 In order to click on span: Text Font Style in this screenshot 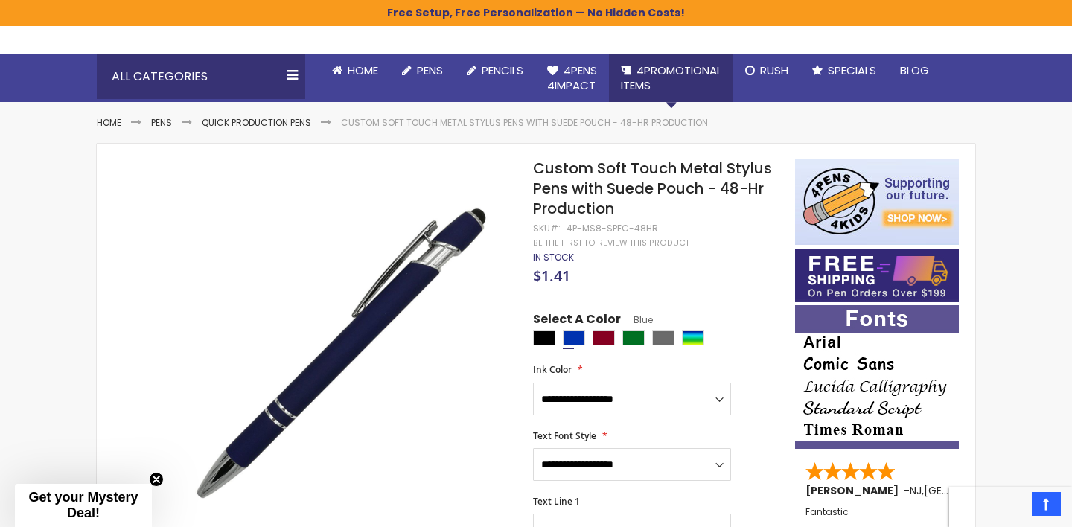, I will do `click(564, 435)`.